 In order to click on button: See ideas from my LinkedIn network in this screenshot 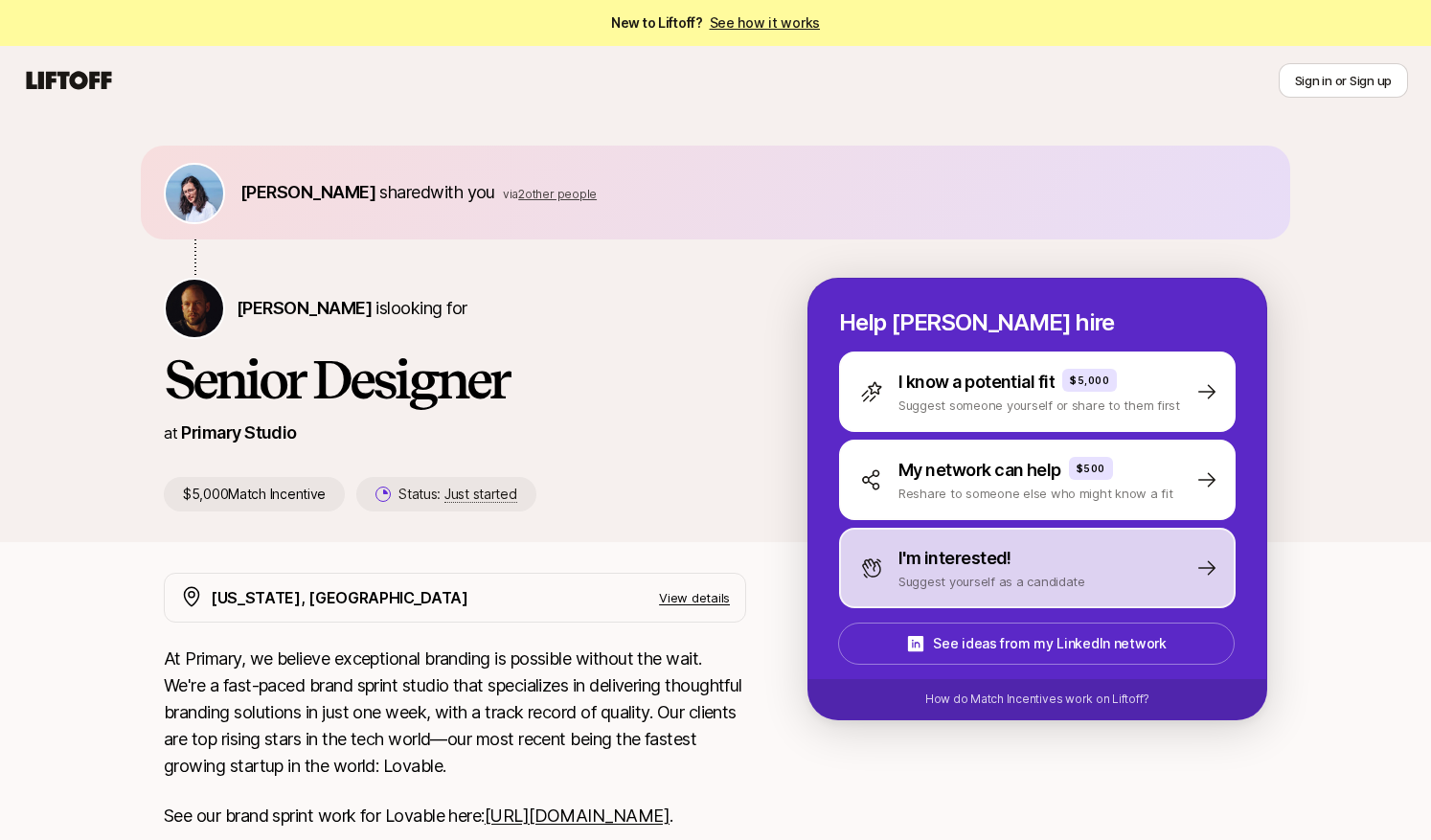, I will do `click(1036, 643)`.